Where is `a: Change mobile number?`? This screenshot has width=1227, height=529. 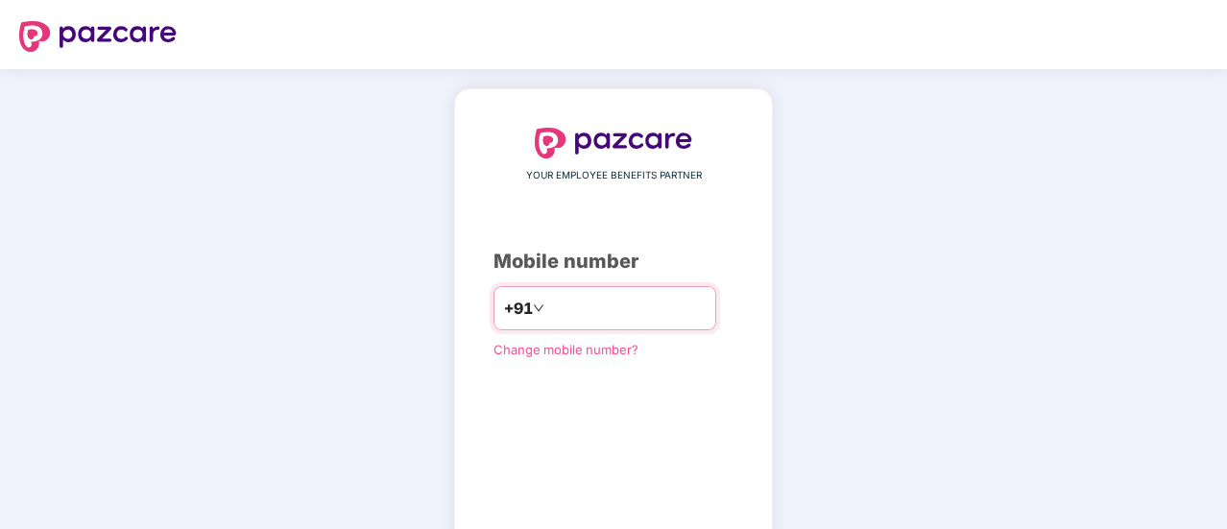 a: Change mobile number? is located at coordinates (566, 350).